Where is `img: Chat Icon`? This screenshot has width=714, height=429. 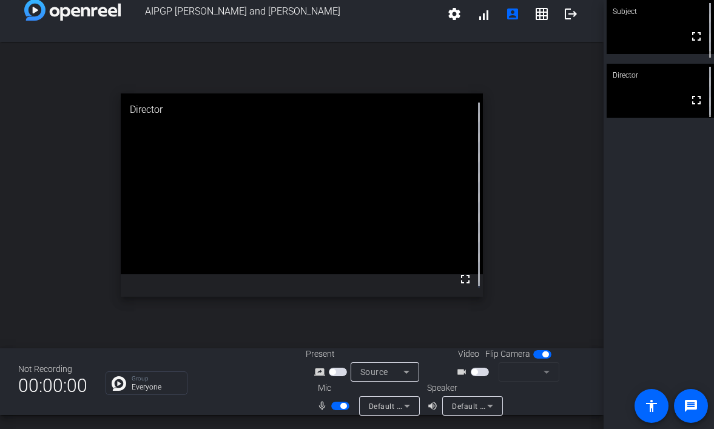 img: Chat Icon is located at coordinates (119, 383).